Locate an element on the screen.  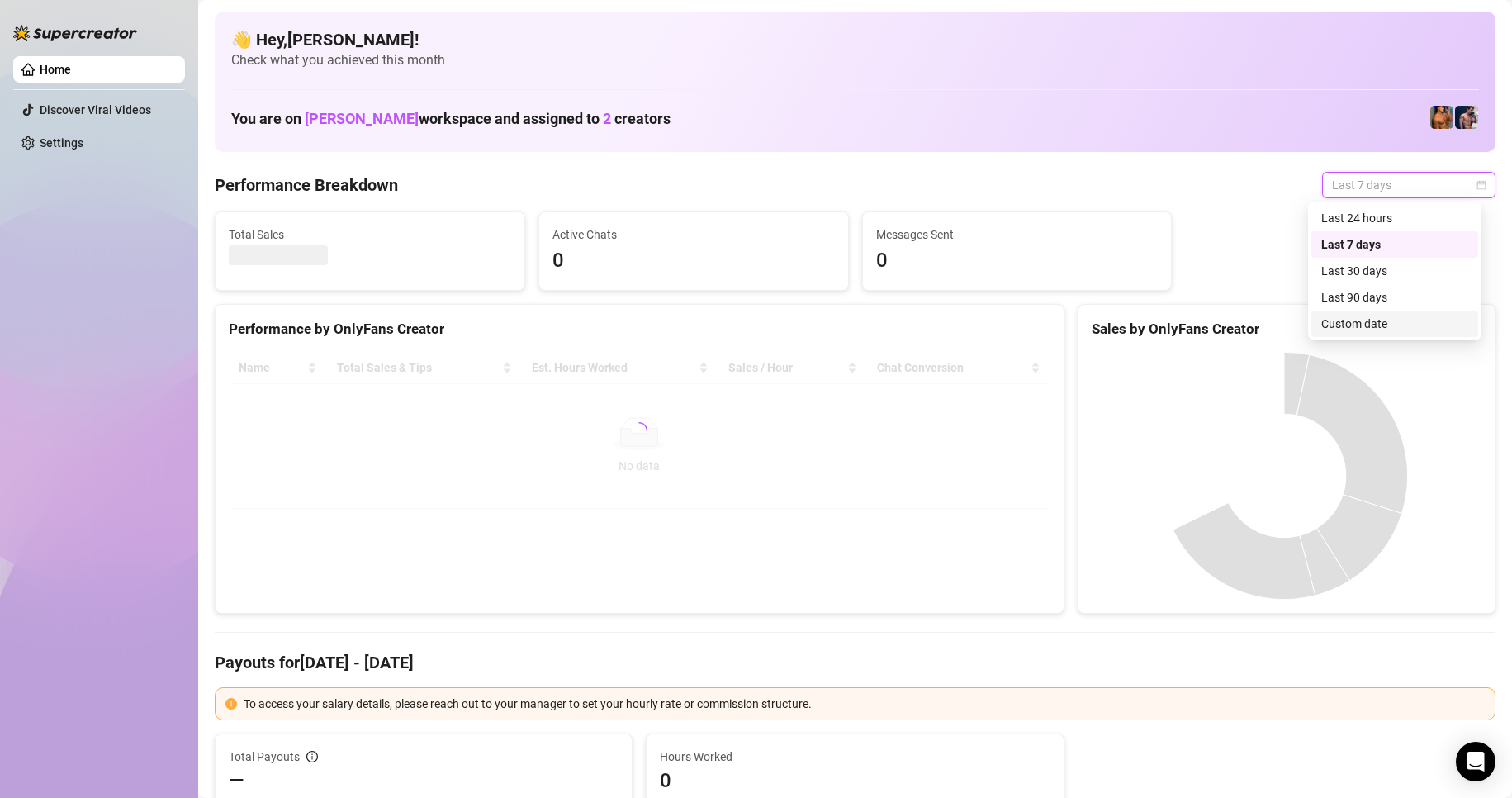
img: JG is located at coordinates (1442, 118).